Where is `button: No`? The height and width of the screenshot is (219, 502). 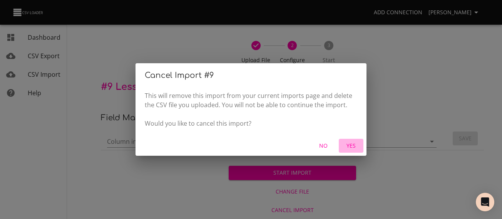 button: No is located at coordinates (324, 146).